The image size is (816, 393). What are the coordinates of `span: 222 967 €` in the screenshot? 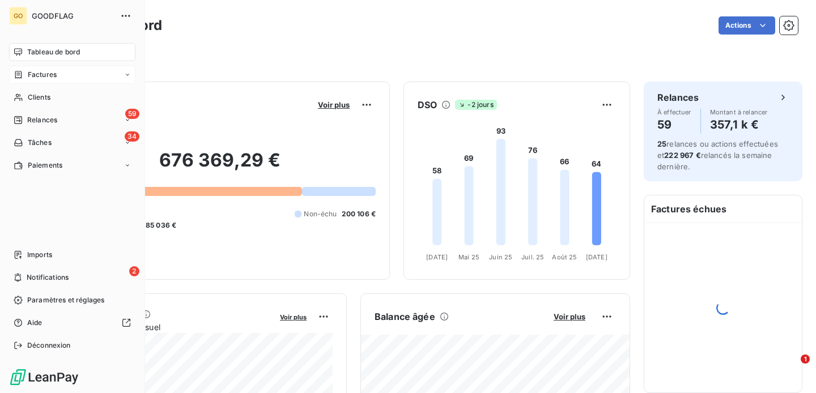 It's located at (683, 155).